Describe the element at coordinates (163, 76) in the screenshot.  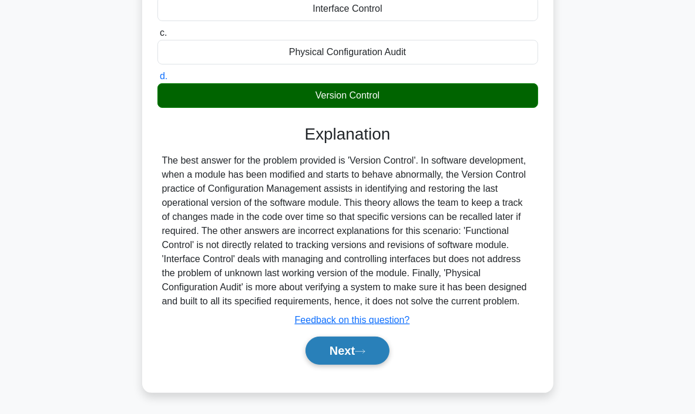
I see `span: d.` at that location.